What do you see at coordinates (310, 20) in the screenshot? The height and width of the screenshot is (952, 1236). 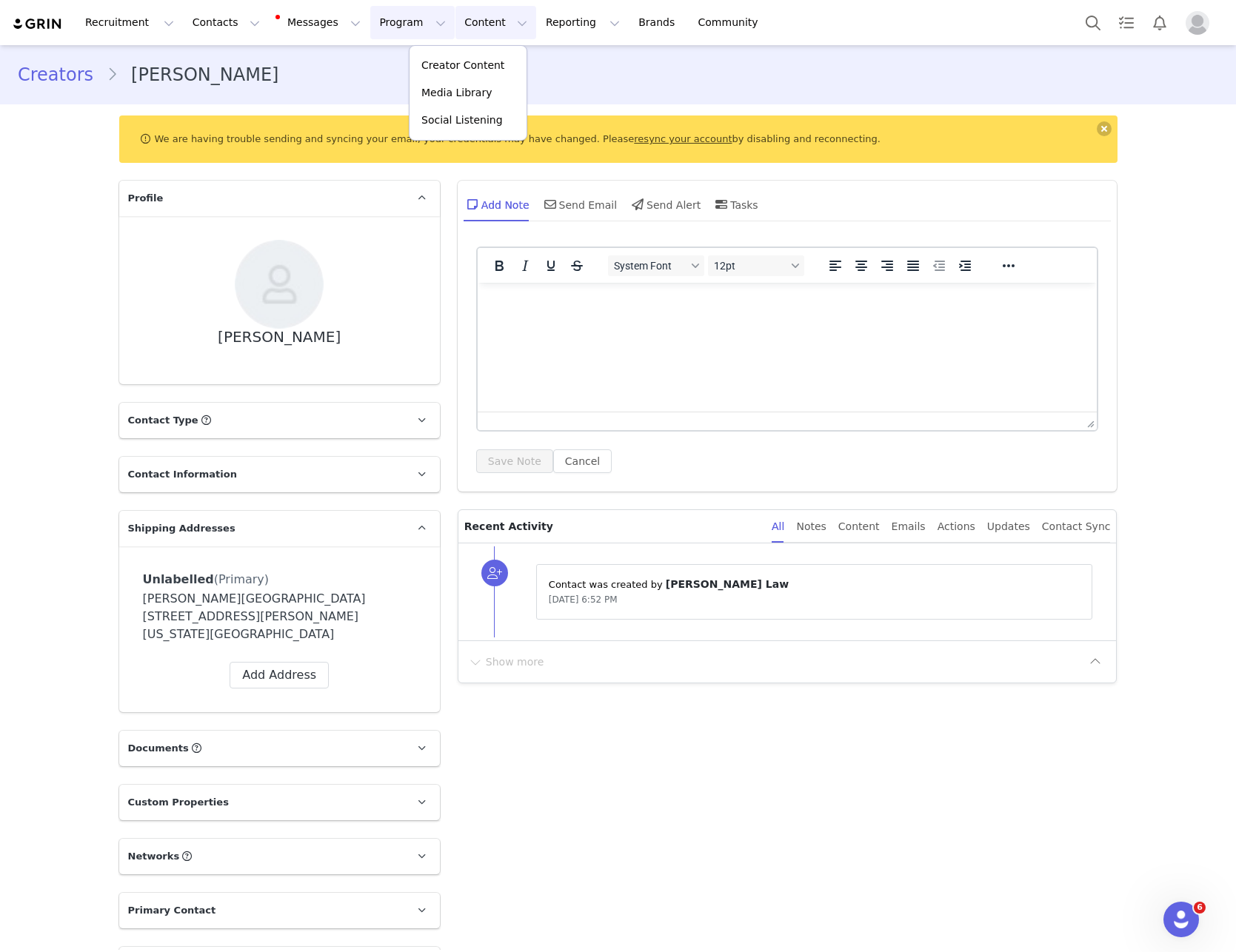 I see `body: Rich Text Area. Press ALT-0 for help.` at bounding box center [310, 20].